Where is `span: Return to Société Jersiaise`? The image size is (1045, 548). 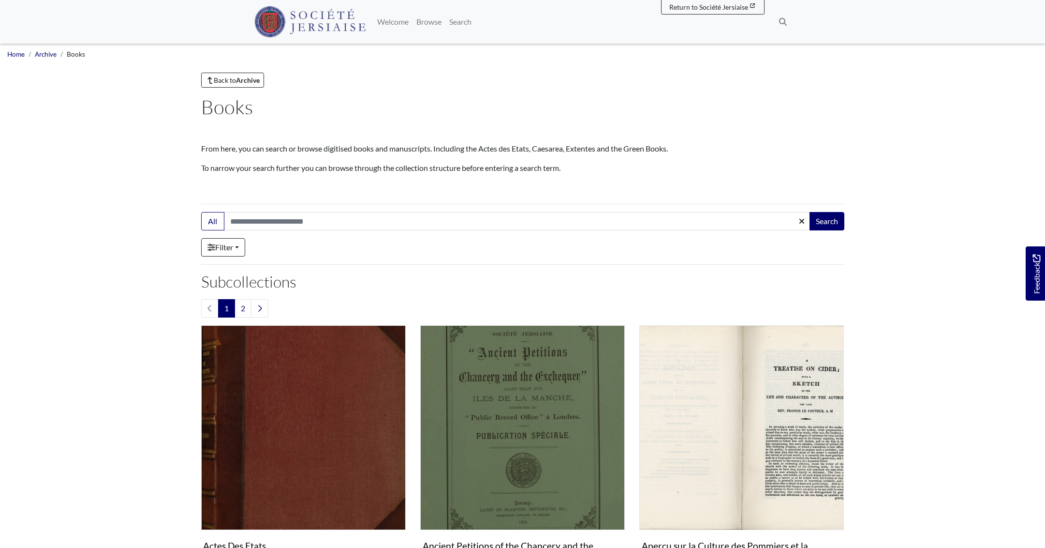
span: Return to Société Jersiaise is located at coordinates (709, 7).